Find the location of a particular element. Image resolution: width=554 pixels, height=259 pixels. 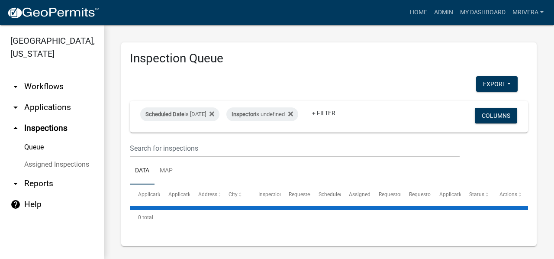

i: help is located at coordinates (16, 204).